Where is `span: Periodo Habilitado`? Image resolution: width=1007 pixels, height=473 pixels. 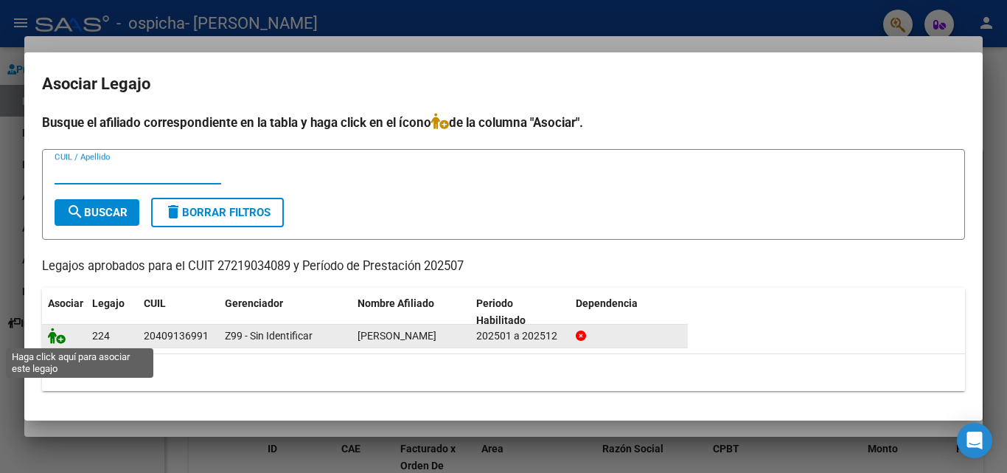
span: Periodo Habilitado is located at coordinates (501, 311).